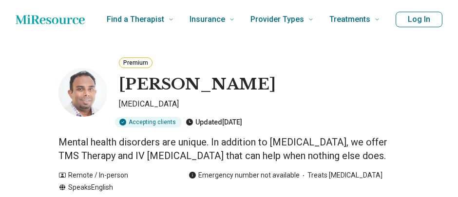 Image resolution: width=458 pixels, height=197 pixels. I want to click on img: Vinay Saranga, Psychiatrist, so click(83, 93).